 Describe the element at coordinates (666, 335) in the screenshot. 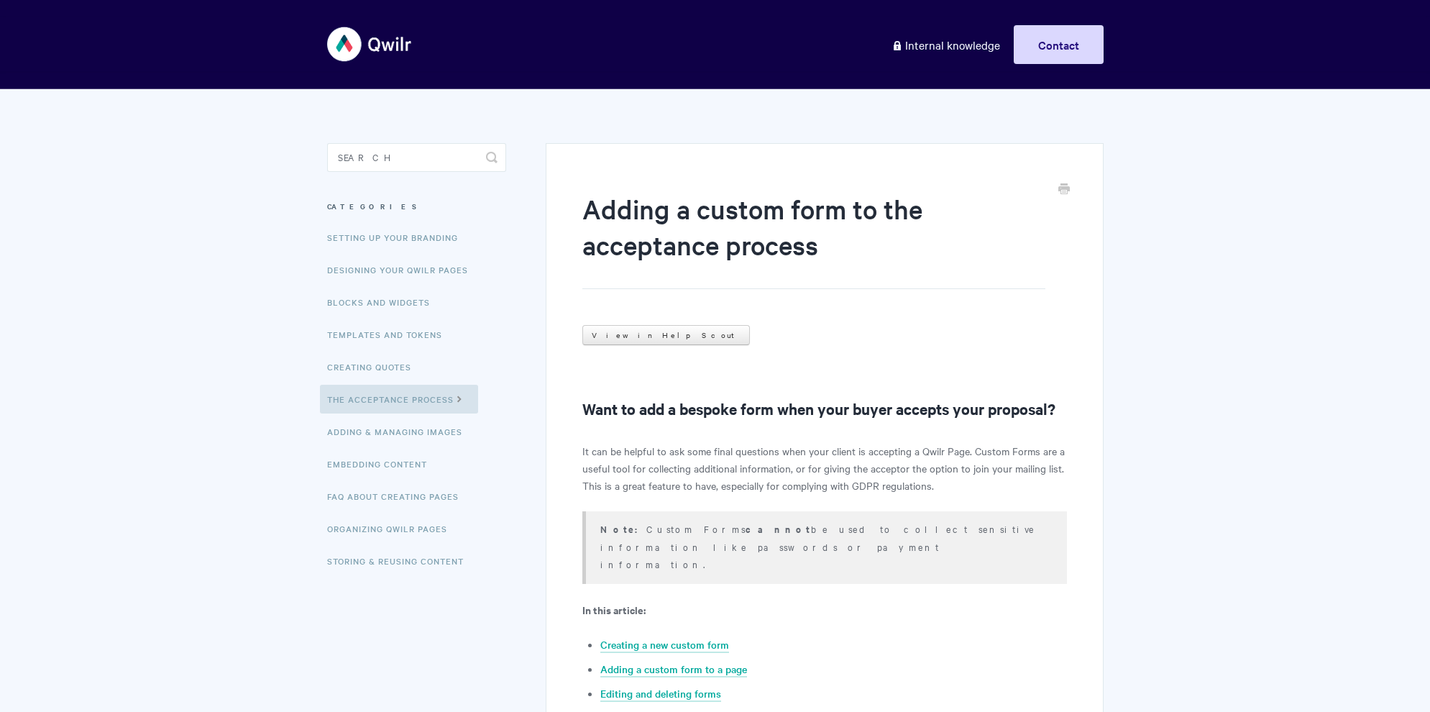

I see `a: View in Help Scout` at that location.